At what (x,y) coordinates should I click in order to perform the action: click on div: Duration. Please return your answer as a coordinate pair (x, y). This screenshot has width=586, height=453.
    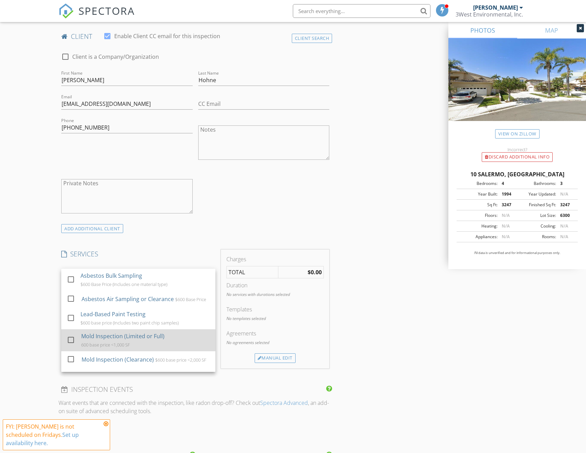
    Looking at the image, I should click on (275, 285).